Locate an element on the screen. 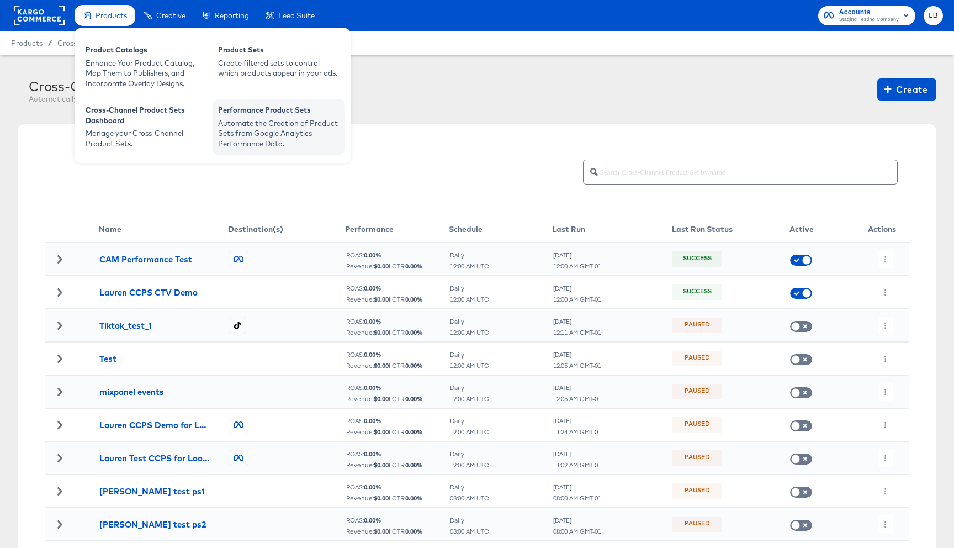 This screenshot has width=954, height=548. div: Lauren CCPS Demo for Loom is located at coordinates (155, 425).